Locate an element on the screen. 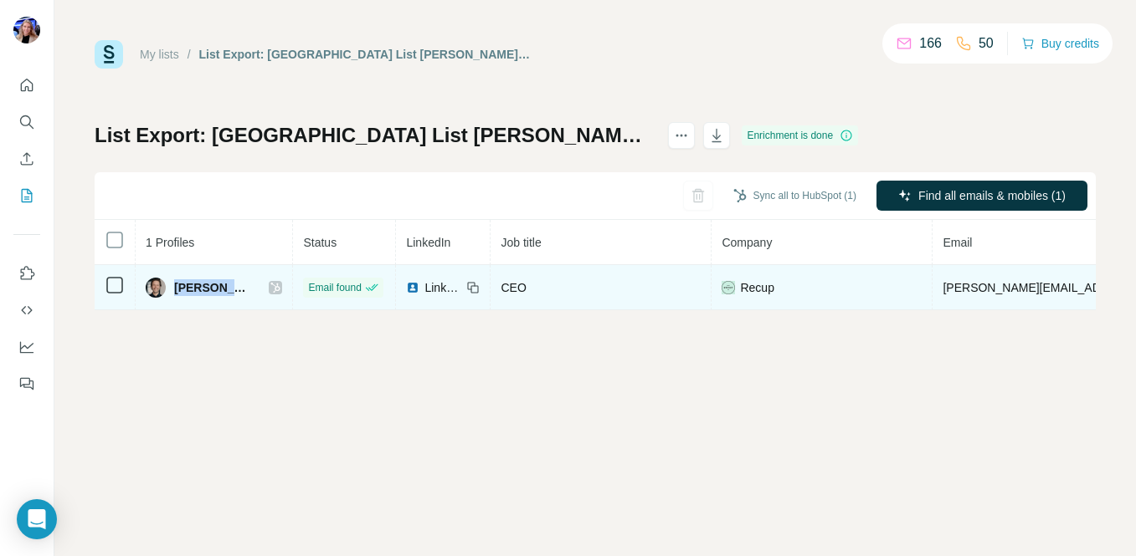 The height and width of the screenshot is (556, 1136). button: Feedback is located at coordinates (27, 384).